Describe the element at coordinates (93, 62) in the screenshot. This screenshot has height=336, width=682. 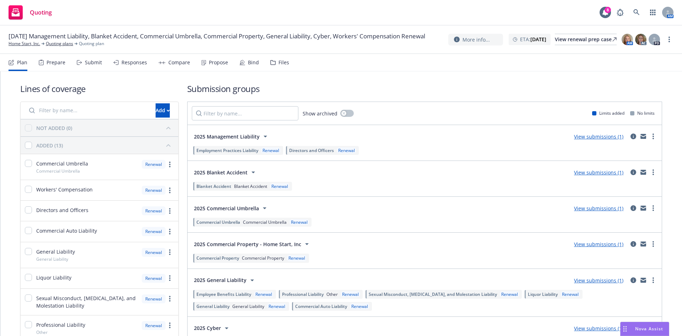
I see `div: Submit` at that location.